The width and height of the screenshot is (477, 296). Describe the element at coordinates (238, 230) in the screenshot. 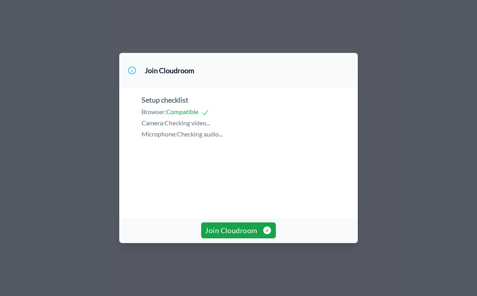

I see `button: Join Cloudroom` at that location.